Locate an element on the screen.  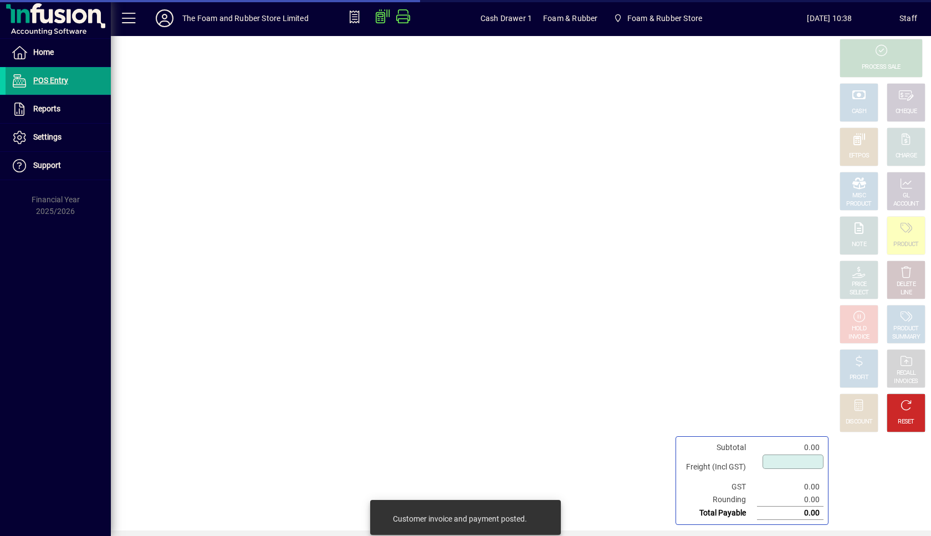
span: Cash Drawer 1 is located at coordinates (506, 18).